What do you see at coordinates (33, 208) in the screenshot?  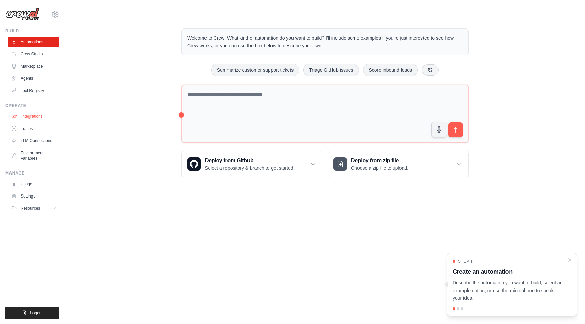 I see `button: Resources` at bounding box center [33, 208].